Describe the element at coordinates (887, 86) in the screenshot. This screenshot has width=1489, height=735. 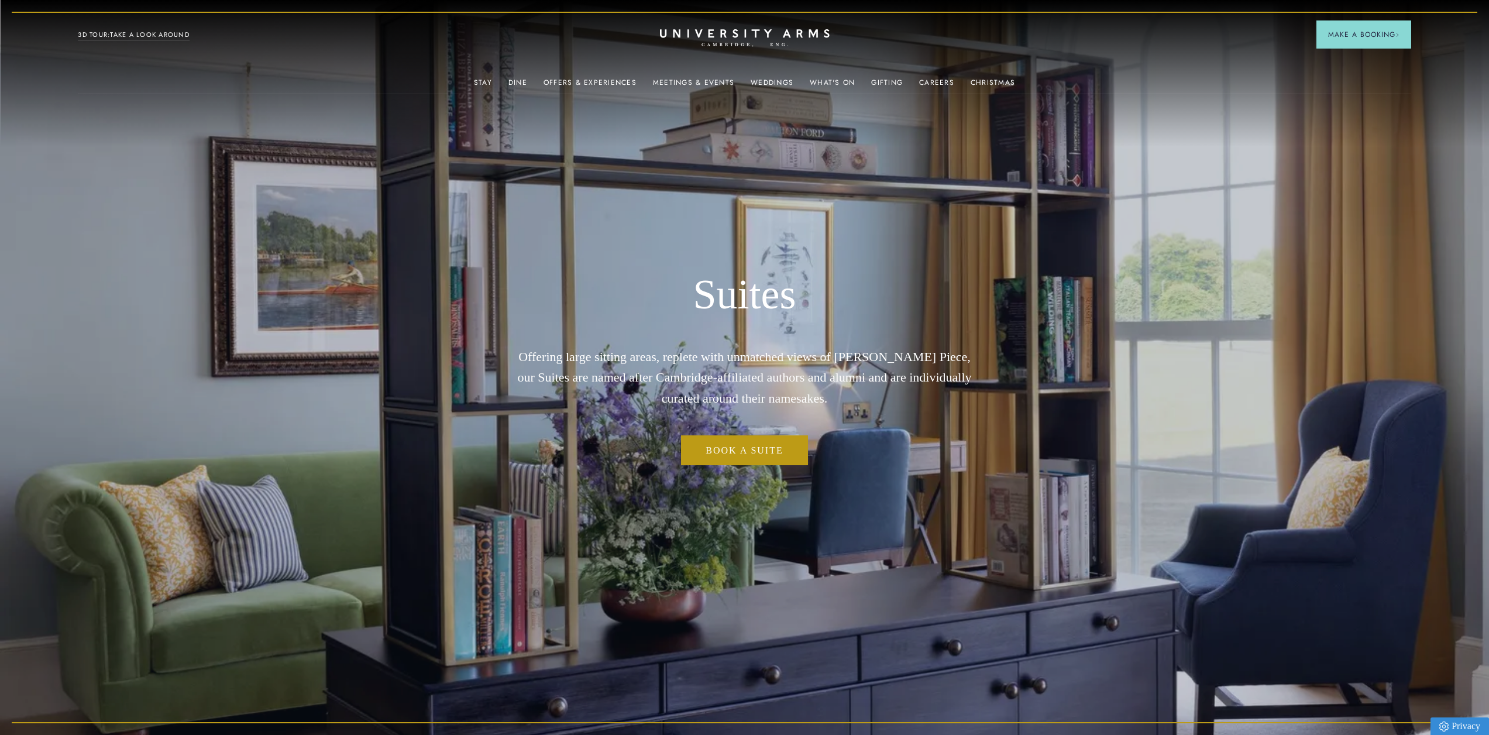
I see `a: Gifting` at that location.